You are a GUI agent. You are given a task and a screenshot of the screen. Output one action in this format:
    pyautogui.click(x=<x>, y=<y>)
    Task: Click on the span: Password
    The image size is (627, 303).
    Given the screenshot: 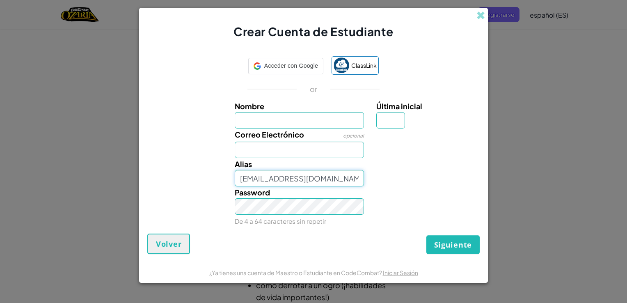 What is the action you would take?
    pyautogui.click(x=252, y=192)
    